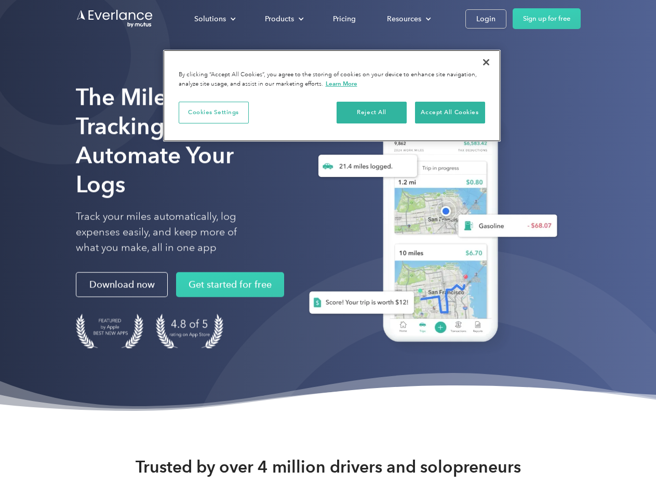 This screenshot has width=656, height=498. Describe the element at coordinates (486, 19) in the screenshot. I see `a: Login` at that location.